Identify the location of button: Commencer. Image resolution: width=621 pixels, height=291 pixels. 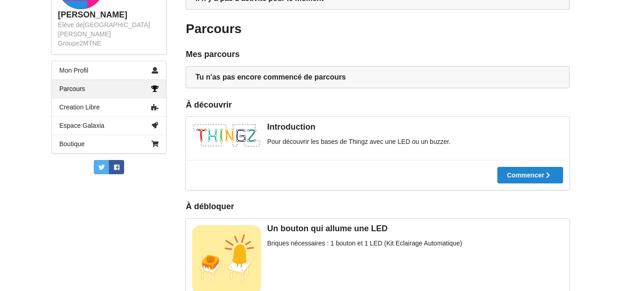
(530, 175).